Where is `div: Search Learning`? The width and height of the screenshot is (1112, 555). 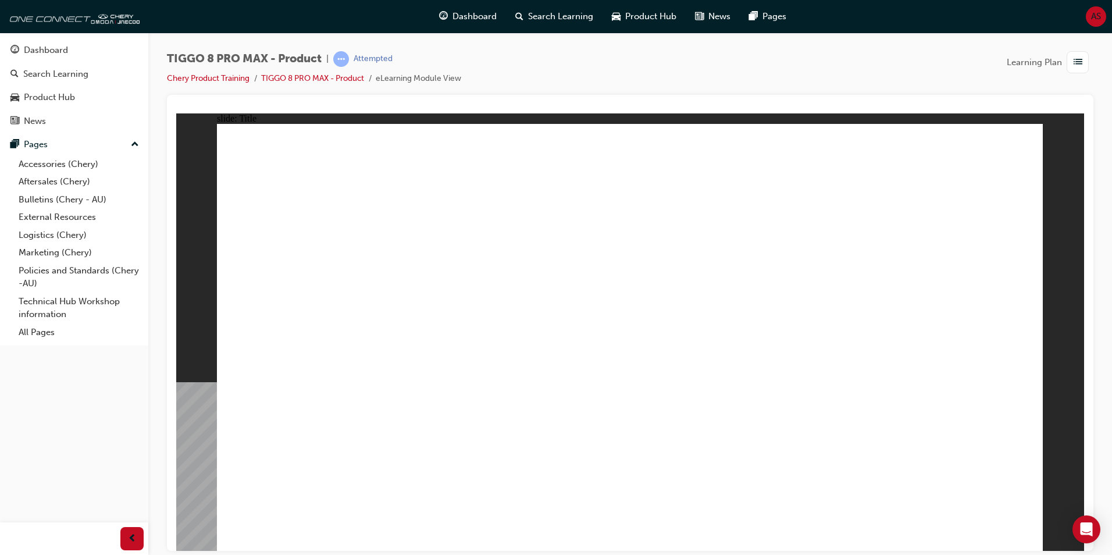
div: Search Learning is located at coordinates (56, 74).